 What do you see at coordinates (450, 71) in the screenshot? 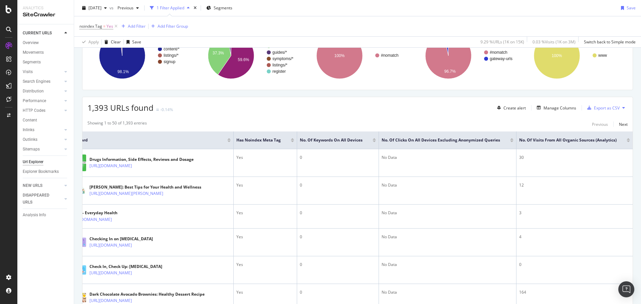
I see `text: 96.7%` at bounding box center [450, 71].